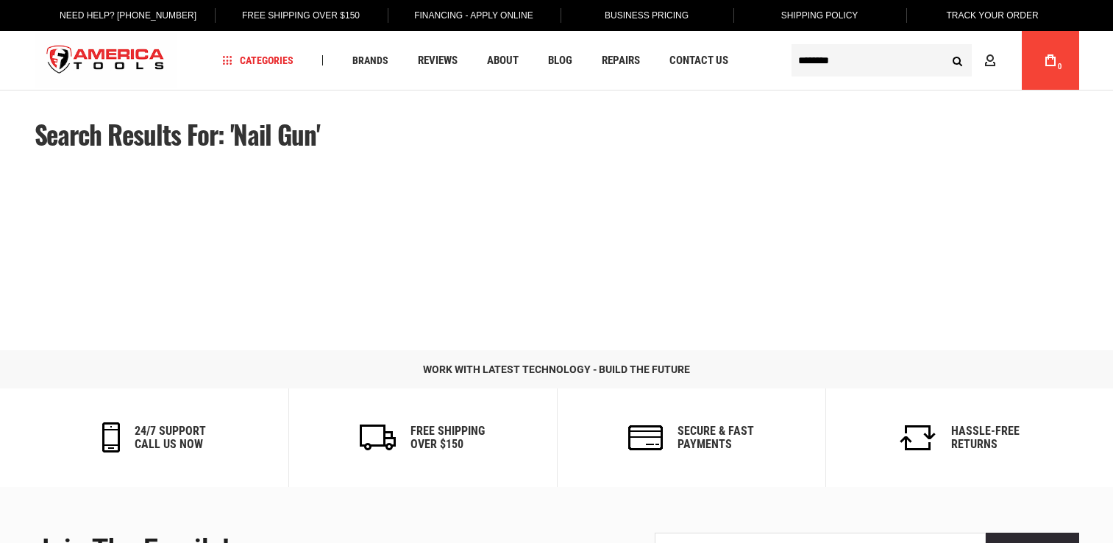  What do you see at coordinates (503, 60) in the screenshot?
I see `a: About` at bounding box center [503, 60].